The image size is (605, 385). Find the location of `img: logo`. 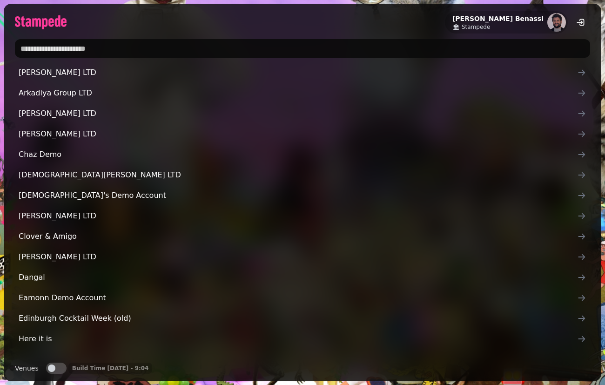

img: logo is located at coordinates (40, 22).